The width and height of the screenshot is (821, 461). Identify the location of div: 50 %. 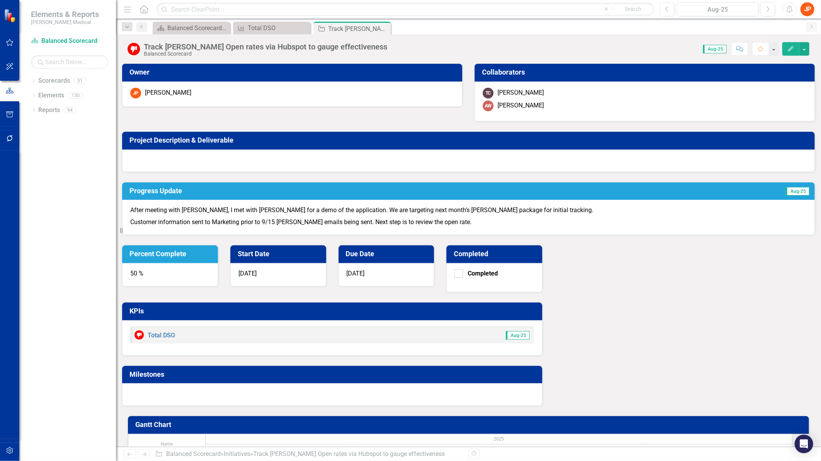
(170, 275).